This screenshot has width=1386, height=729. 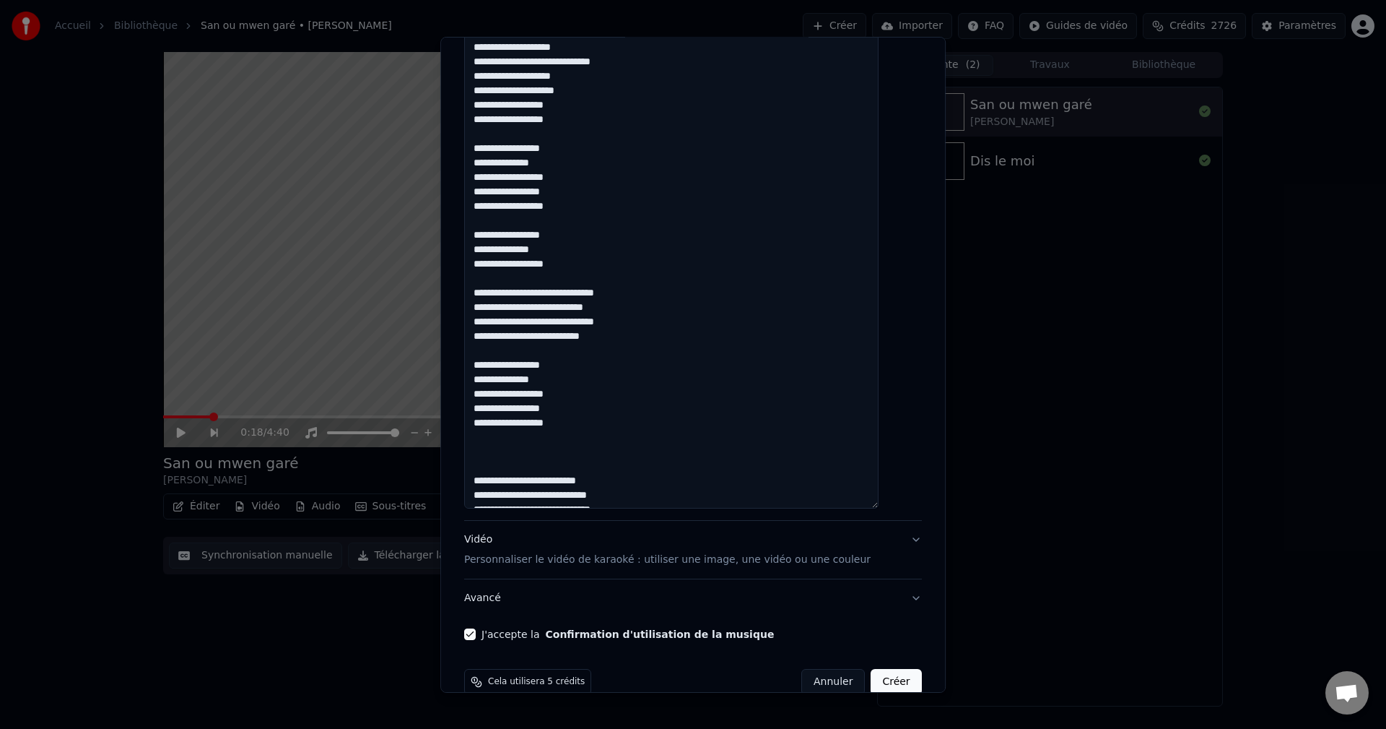 I want to click on button: Avancé, so click(x=693, y=598).